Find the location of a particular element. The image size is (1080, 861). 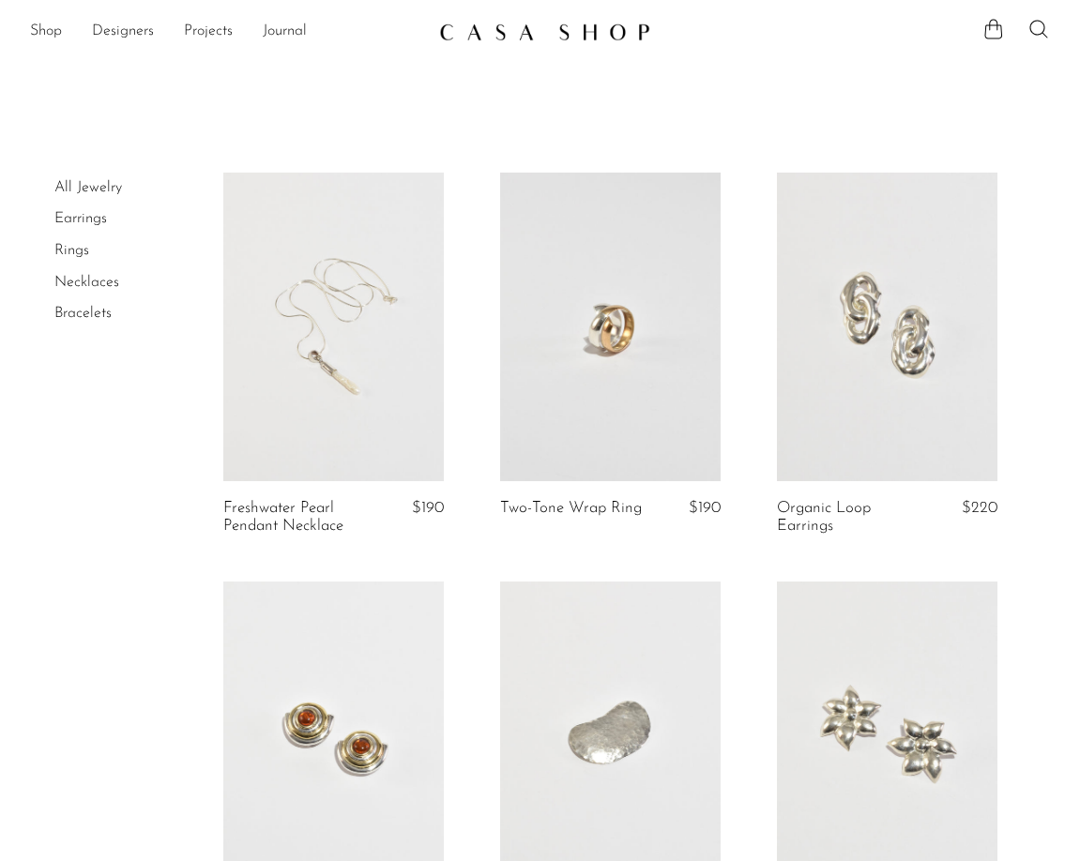

a: Designers is located at coordinates (123, 32).